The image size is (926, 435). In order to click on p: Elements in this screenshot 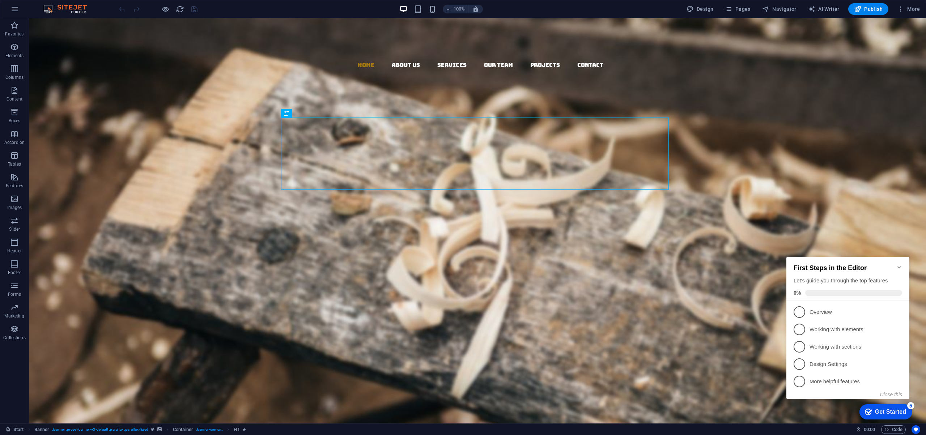, I will do `click(14, 56)`.